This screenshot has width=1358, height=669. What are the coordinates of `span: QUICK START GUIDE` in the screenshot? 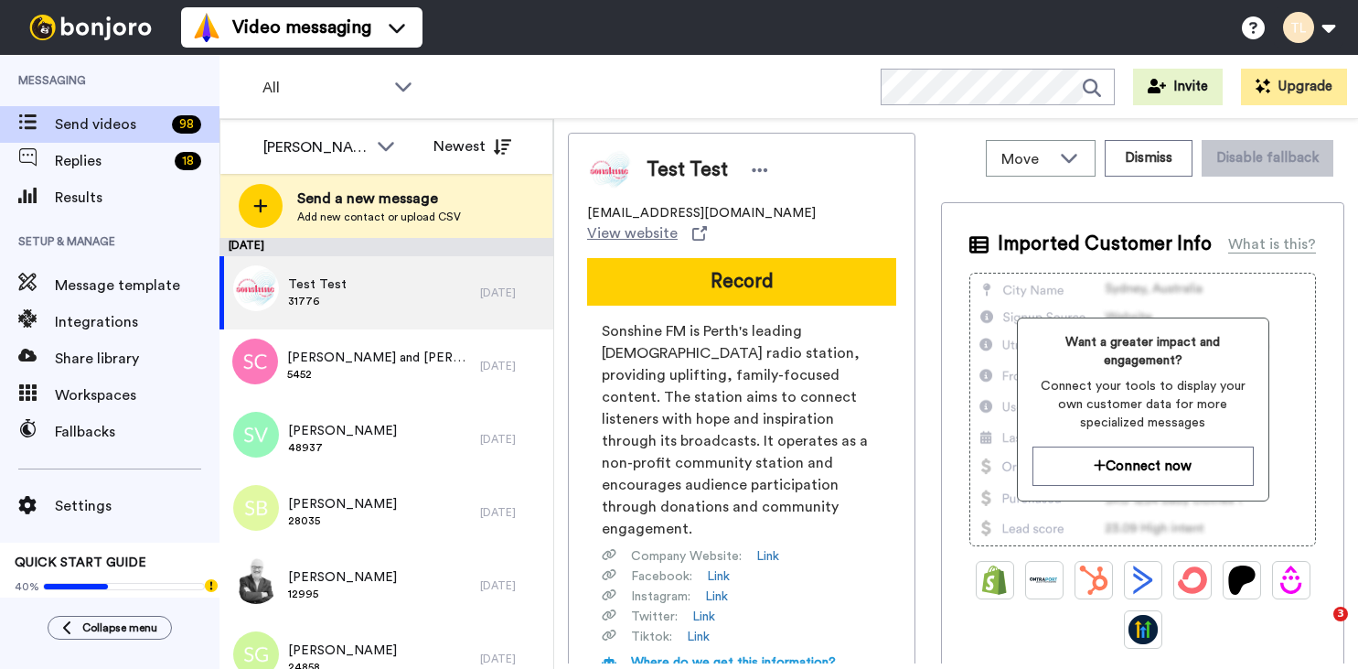 It's located at (80, 562).